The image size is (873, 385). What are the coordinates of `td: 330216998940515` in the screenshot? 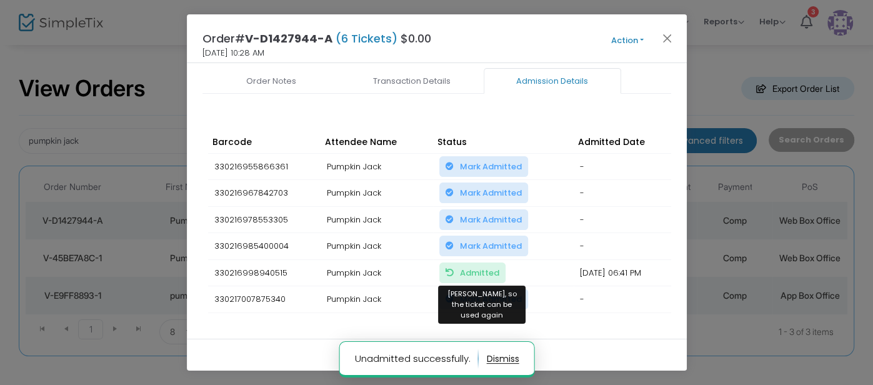 It's located at (264, 272).